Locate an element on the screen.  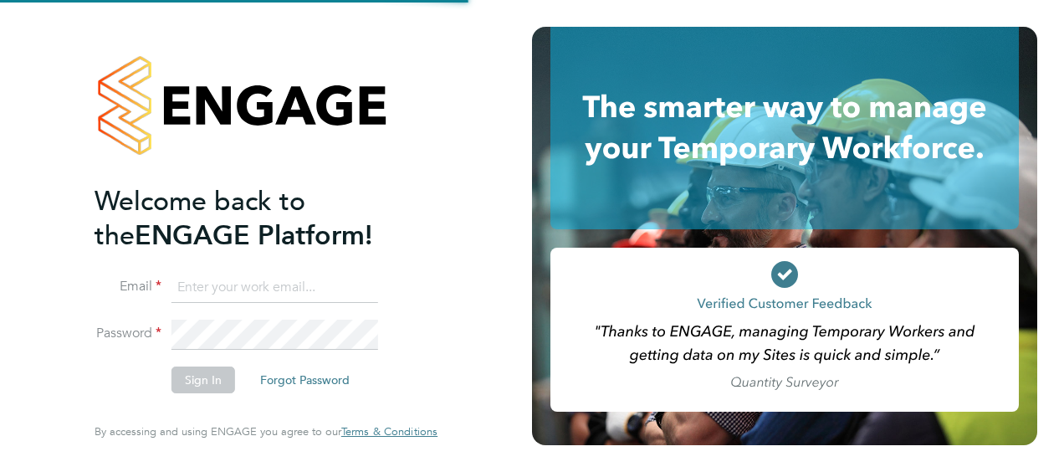
span: Welcome back to the is located at coordinates (200, 218).